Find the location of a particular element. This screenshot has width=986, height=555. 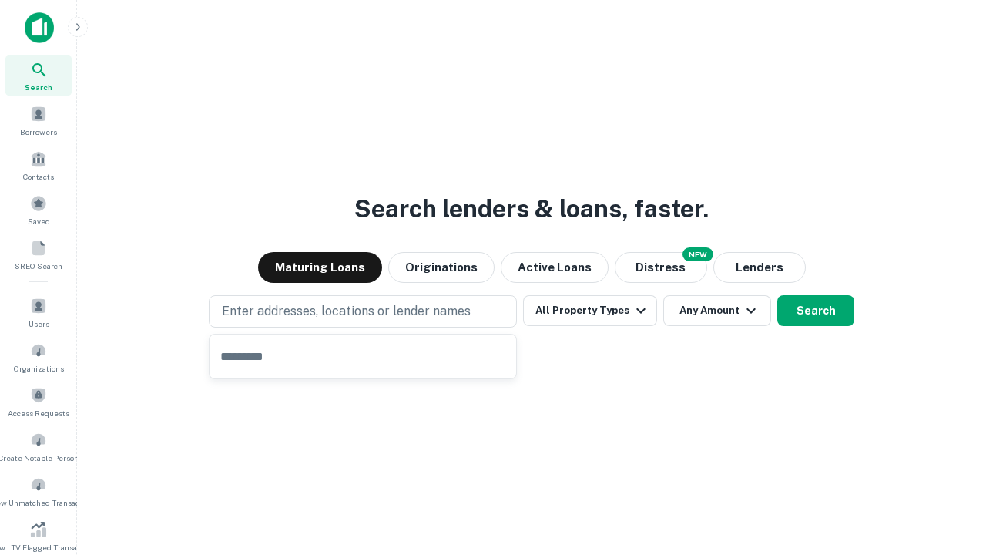

img: capitalize-icon.png is located at coordinates (39, 28).